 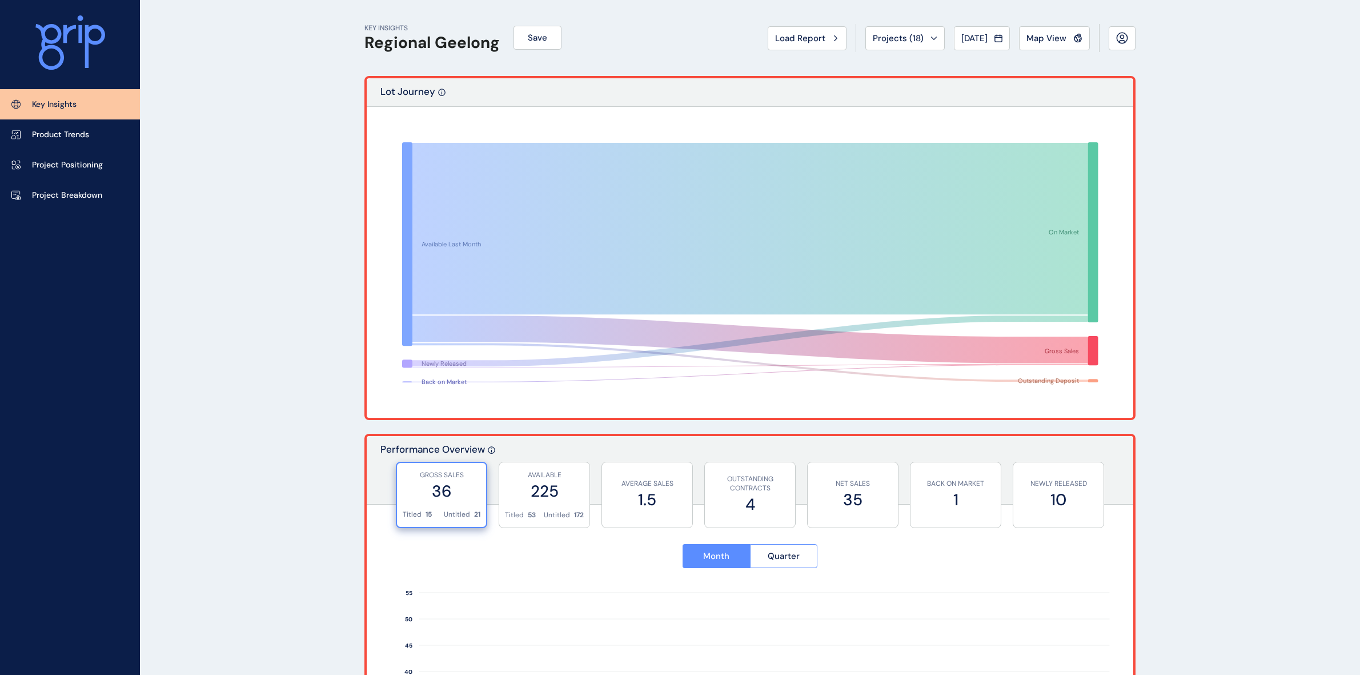 I want to click on button: Projects (18), so click(x=905, y=38).